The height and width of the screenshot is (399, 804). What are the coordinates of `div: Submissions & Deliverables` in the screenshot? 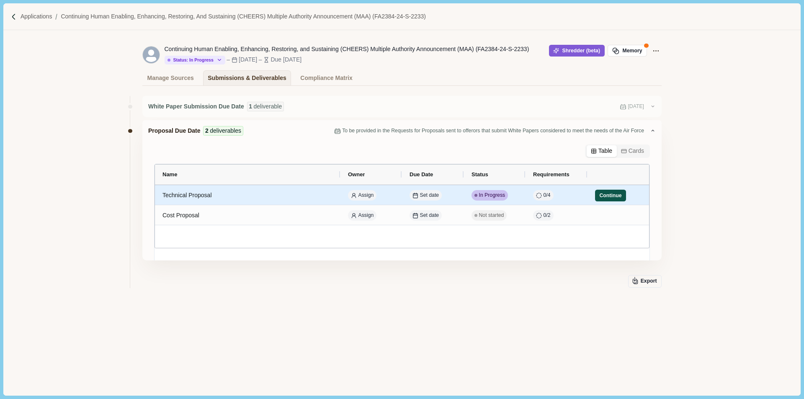 It's located at (247, 78).